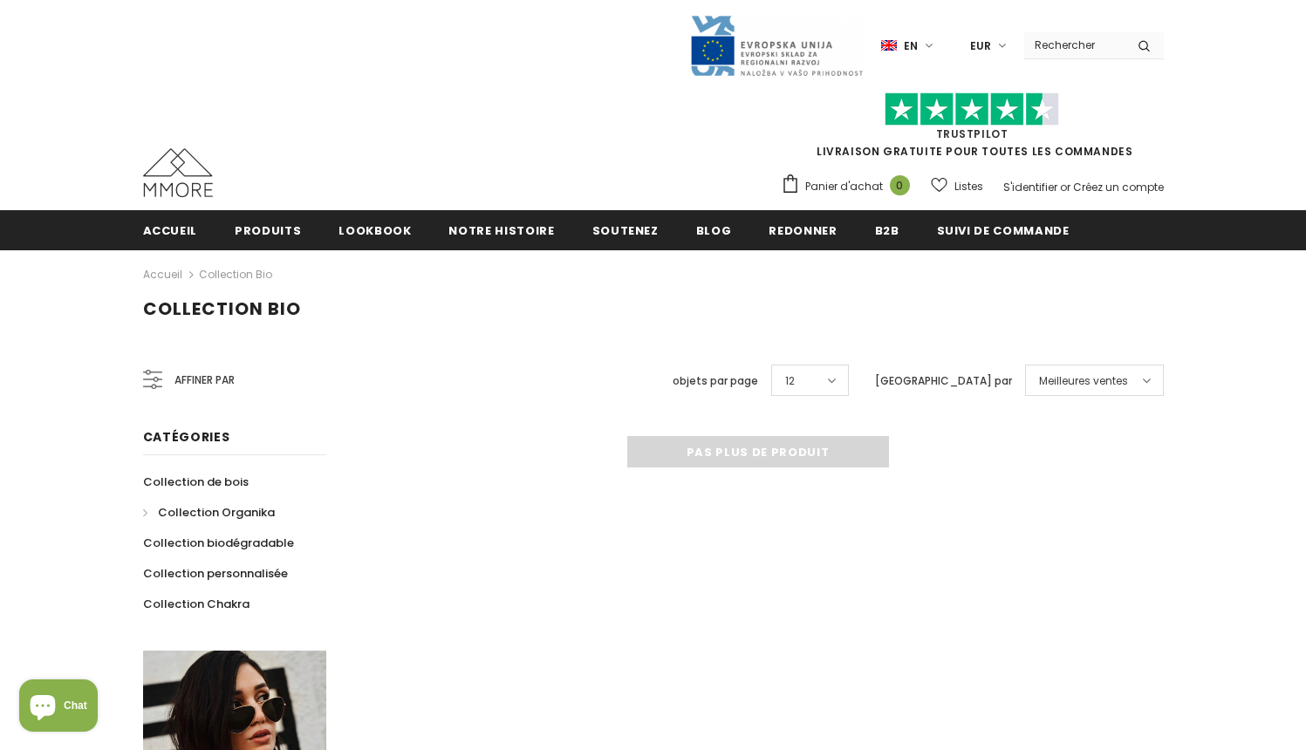  What do you see at coordinates (714, 229) in the screenshot?
I see `a: Blog` at bounding box center [714, 229].